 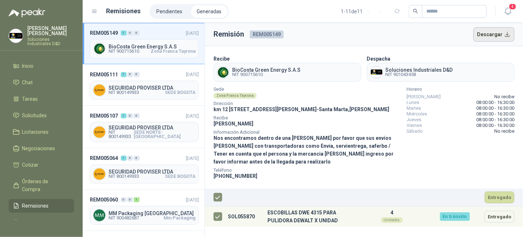 I want to click on span: 4, so click(x=512, y=6).